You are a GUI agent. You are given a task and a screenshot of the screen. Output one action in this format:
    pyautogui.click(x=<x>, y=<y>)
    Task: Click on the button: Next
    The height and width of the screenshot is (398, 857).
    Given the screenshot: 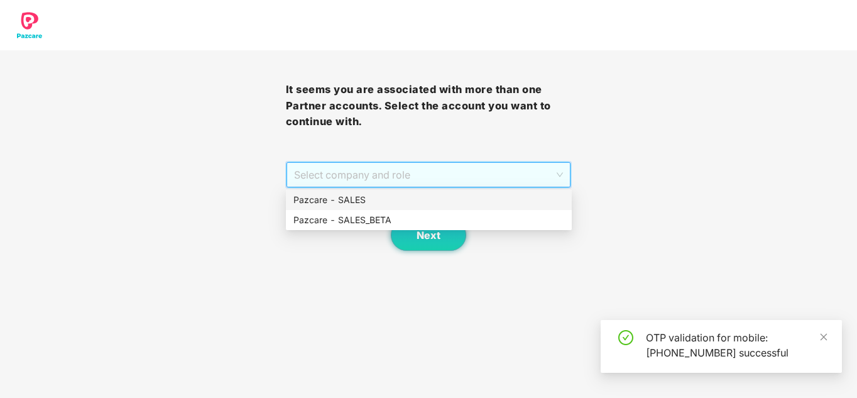 What is the action you would take?
    pyautogui.click(x=429, y=235)
    